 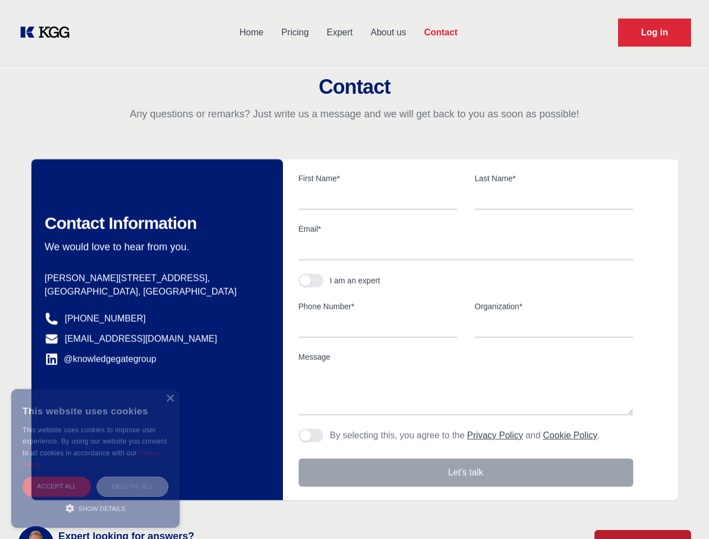 I want to click on label: Organization*, so click(x=554, y=306).